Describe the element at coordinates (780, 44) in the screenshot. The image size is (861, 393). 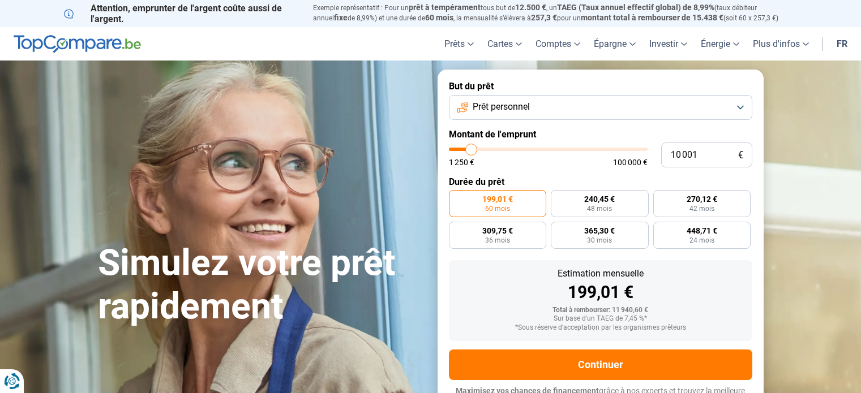
I see `a: Plus d'infos` at that location.